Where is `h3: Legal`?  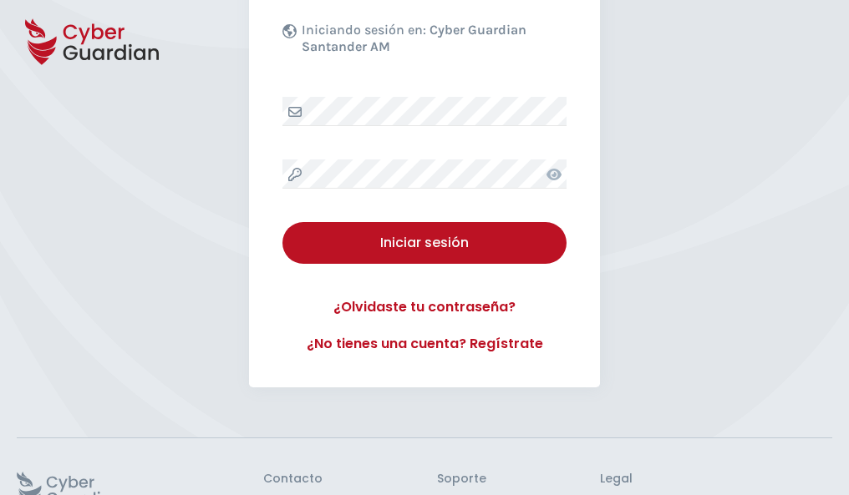 h3: Legal is located at coordinates (716, 480).